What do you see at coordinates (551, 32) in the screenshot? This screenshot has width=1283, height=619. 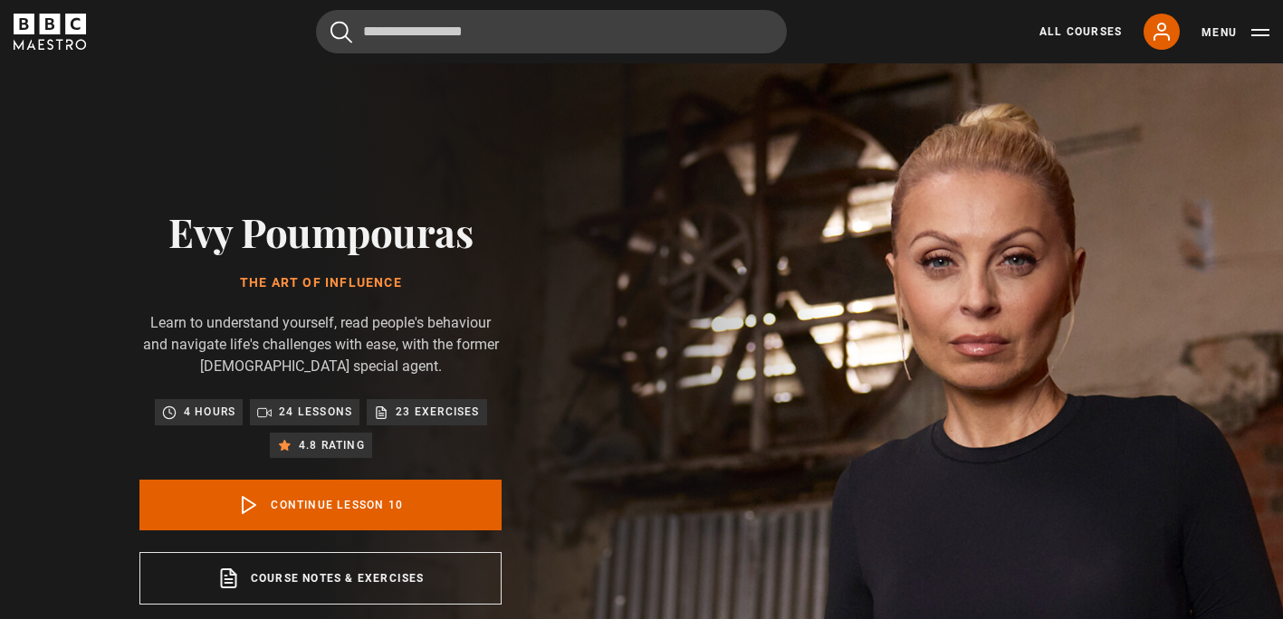 I see `input: Search` at bounding box center [551, 32].